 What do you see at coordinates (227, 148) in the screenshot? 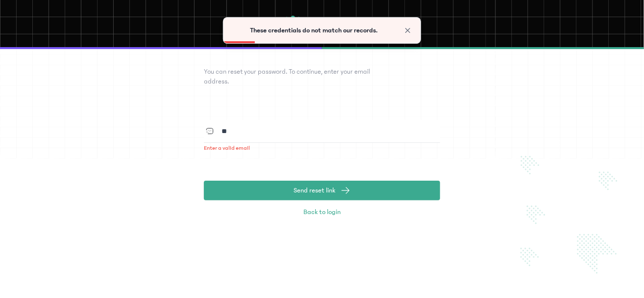
I see `span: Enter a valid email` at bounding box center [227, 148].